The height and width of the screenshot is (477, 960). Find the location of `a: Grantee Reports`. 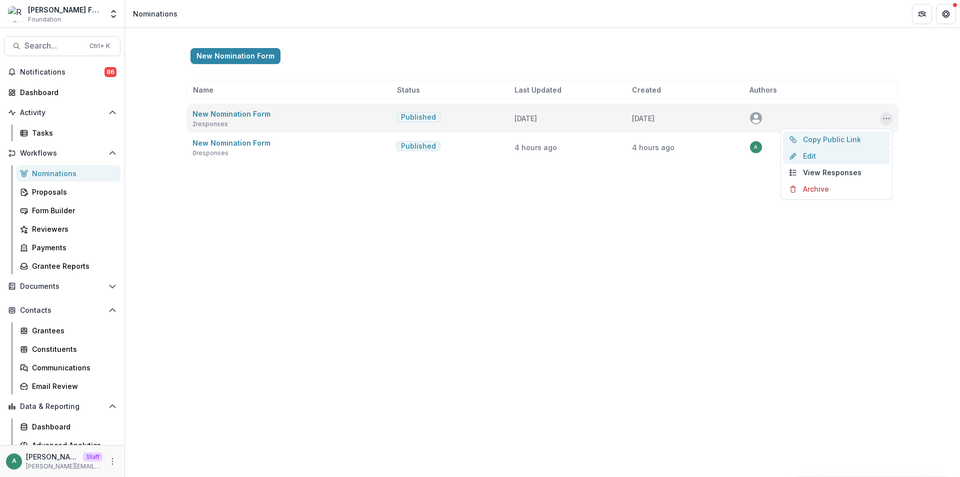

a: Grantee Reports is located at coordinates (68, 266).